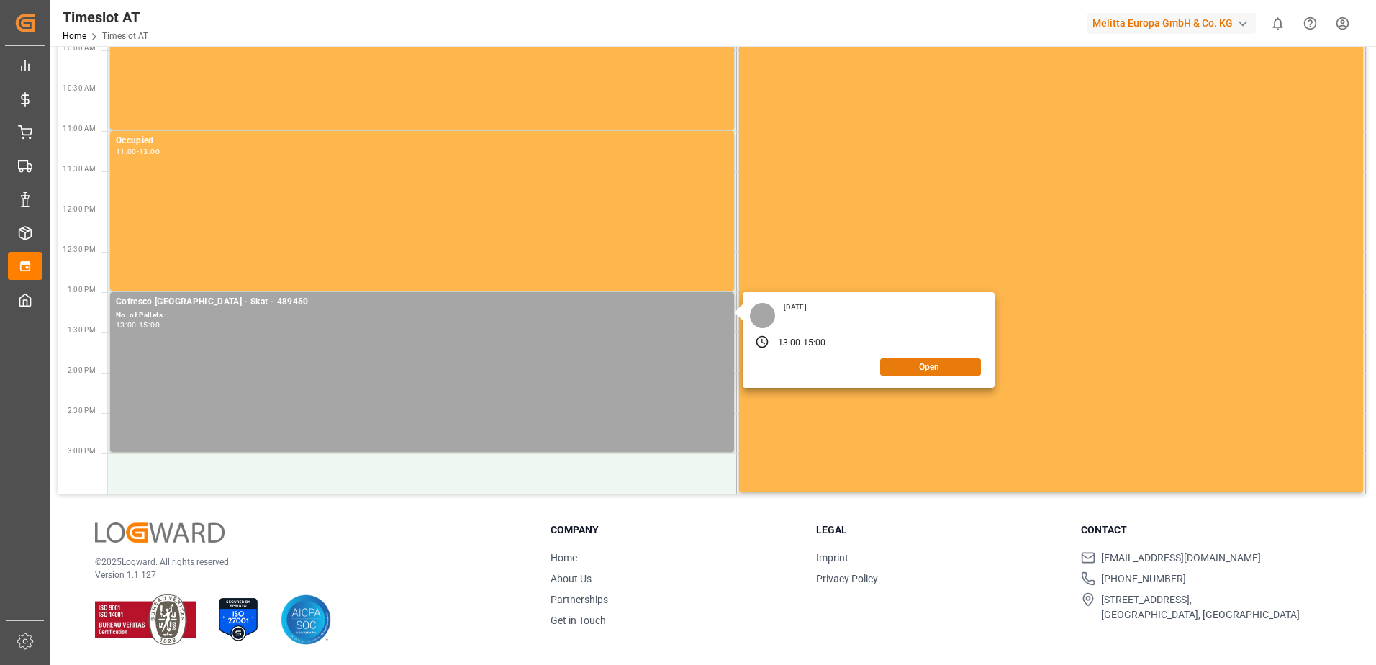  Describe the element at coordinates (145, 619) in the screenshot. I see `img: ISO 9001 & ISO 14001 Certification` at that location.